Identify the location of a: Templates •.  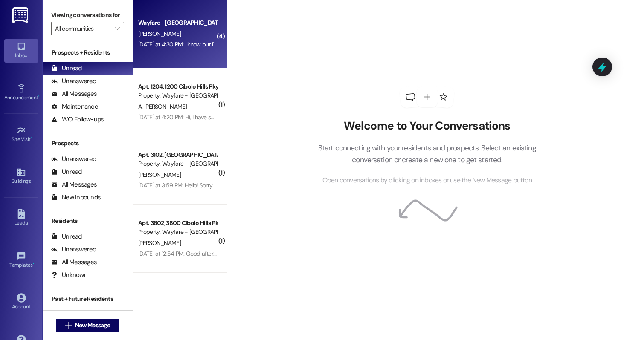
(21, 261).